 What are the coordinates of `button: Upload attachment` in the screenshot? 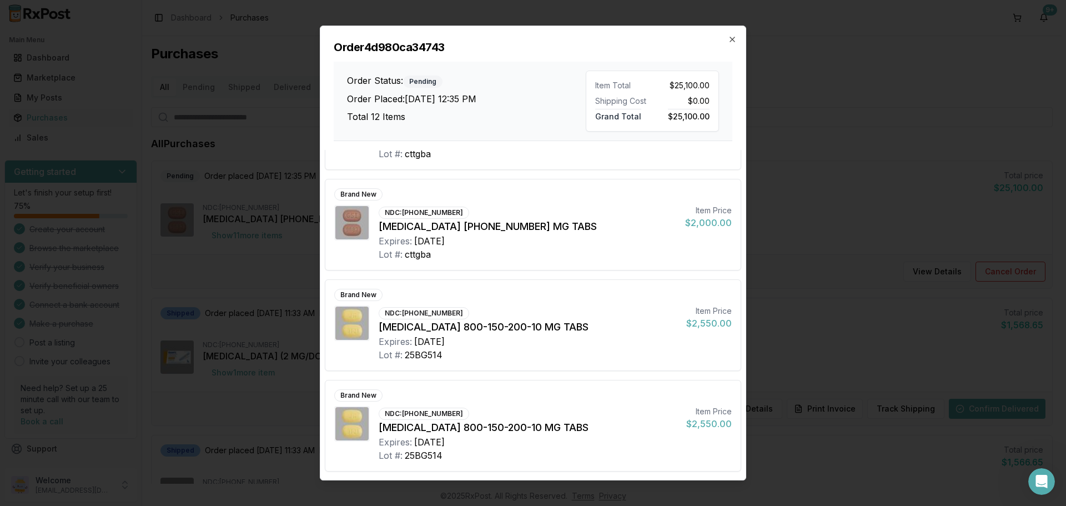 It's located at (22, 368).